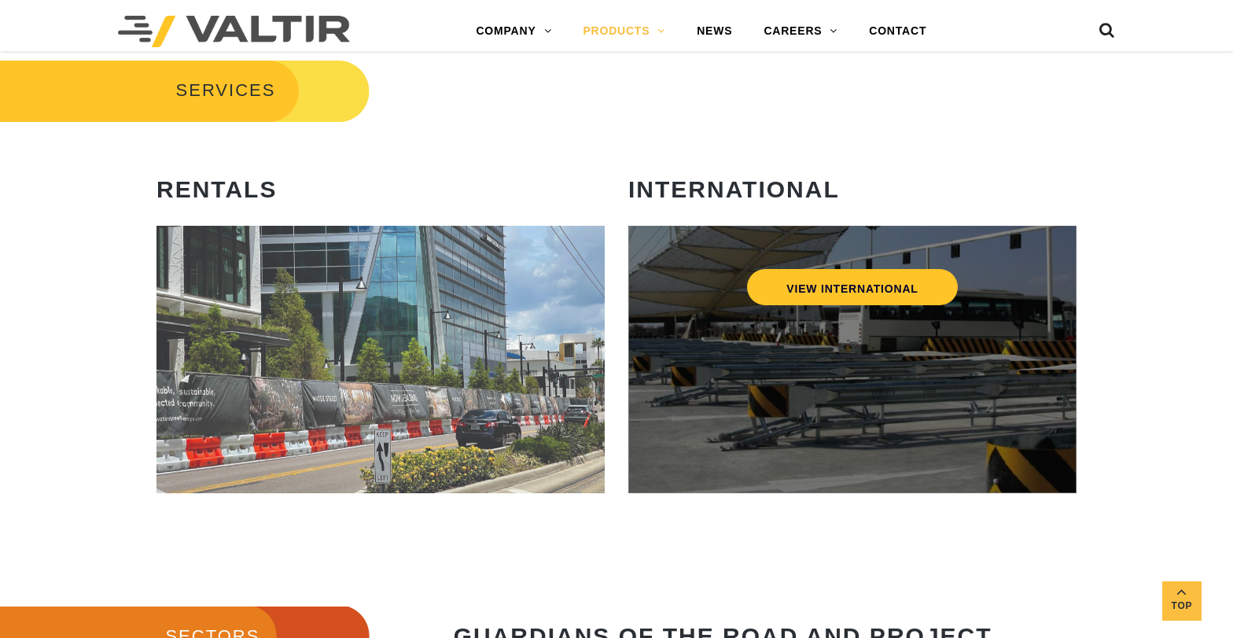  Describe the element at coordinates (852, 287) in the screenshot. I see `a: VIEW INTERNATIONAL` at that location.